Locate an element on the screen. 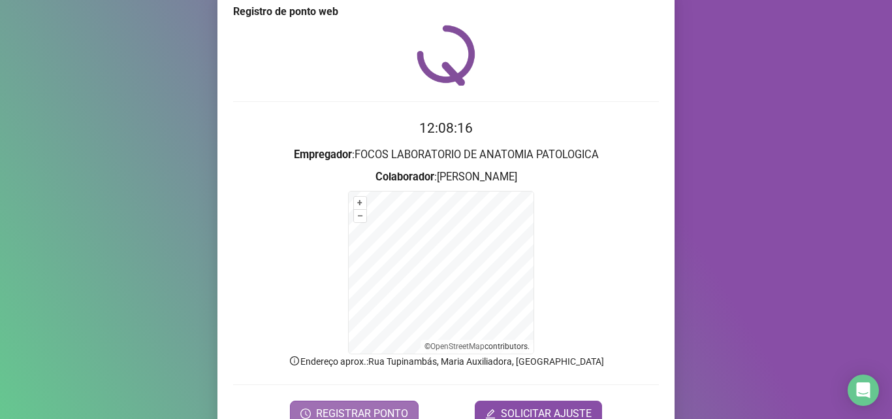 The width and height of the screenshot is (892, 419). img: QRPoint is located at coordinates (446, 55).